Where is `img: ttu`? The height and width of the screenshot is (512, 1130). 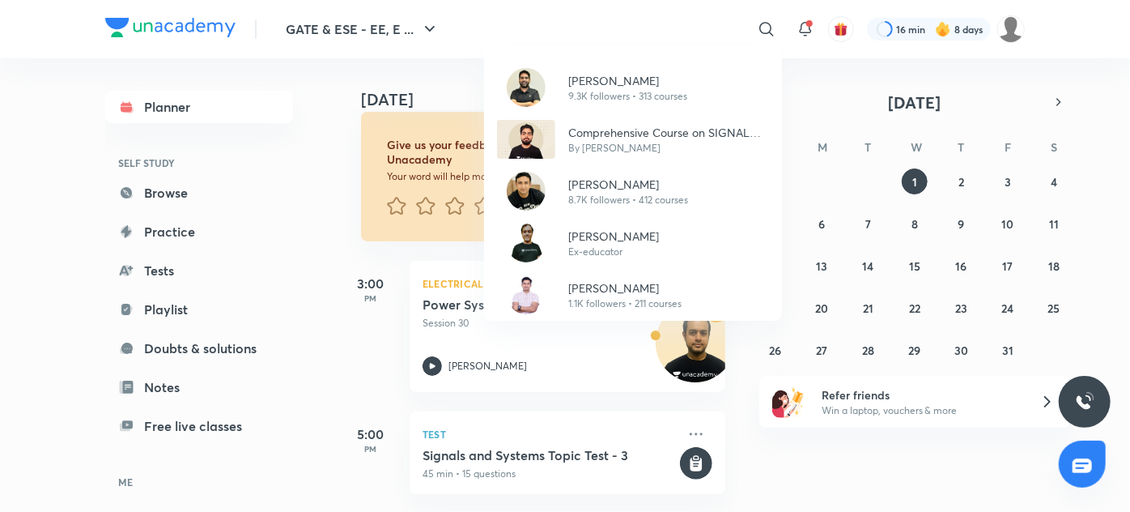 img: ttu is located at coordinates (1085, 402).